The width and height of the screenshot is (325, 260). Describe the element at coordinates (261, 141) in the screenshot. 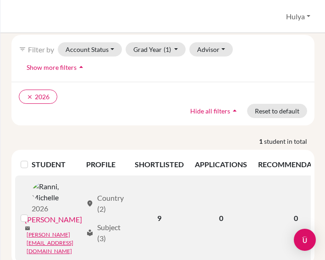

I see `strong: 1` at that location.